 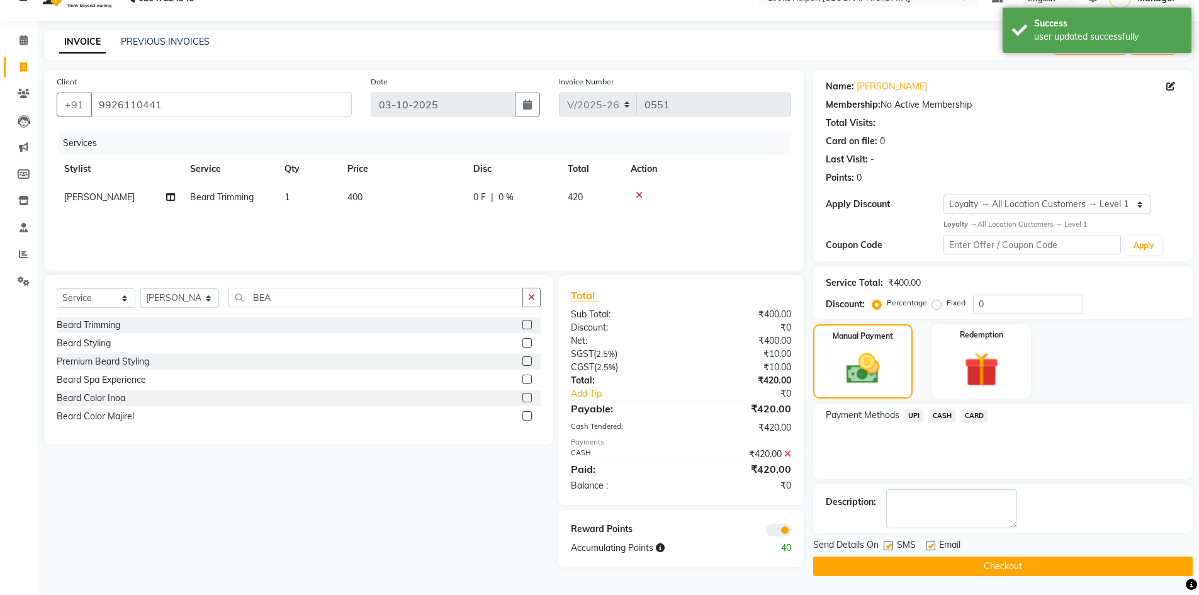 What do you see at coordinates (82, 42) in the screenshot?
I see `a: INVOICE` at bounding box center [82, 42].